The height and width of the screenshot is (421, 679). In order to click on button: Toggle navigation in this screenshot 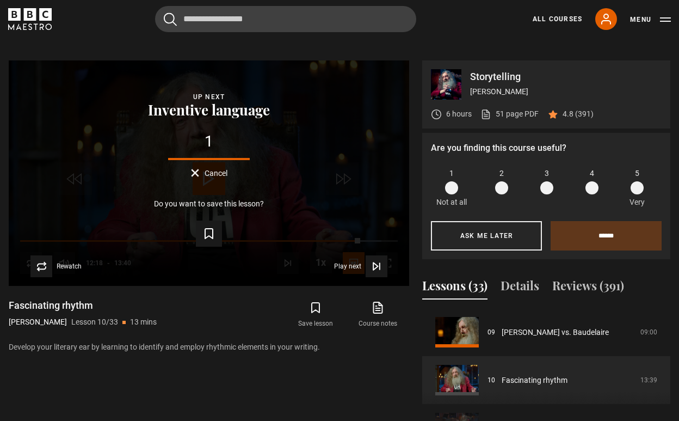, I will do `click(650, 20)`.